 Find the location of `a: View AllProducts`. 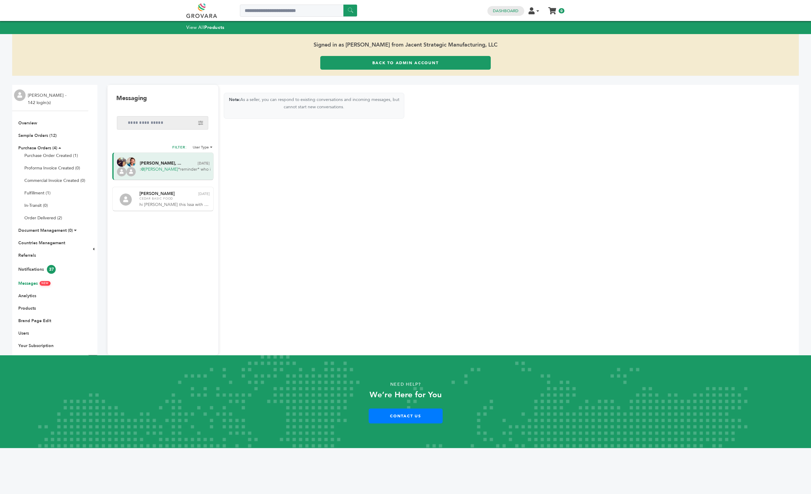

a: View AllProducts is located at coordinates (206, 27).